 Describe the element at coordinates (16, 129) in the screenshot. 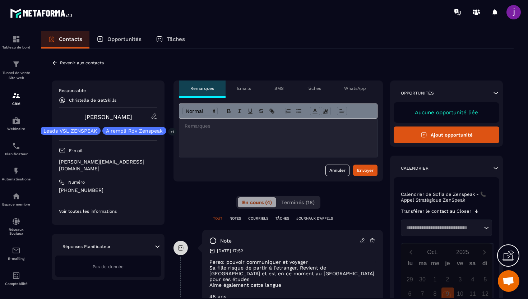

I see `p: Webinaire` at that location.